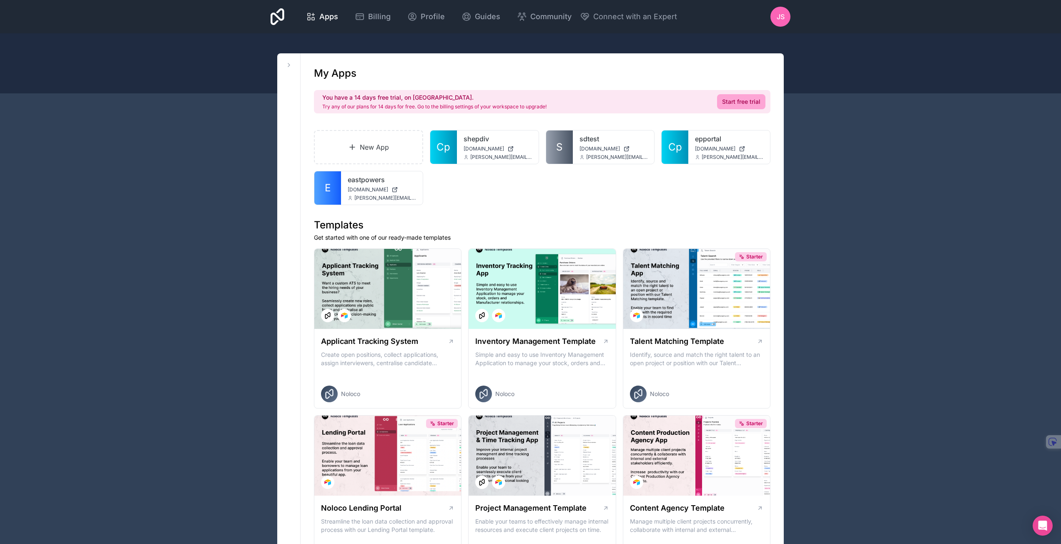  What do you see at coordinates (426, 17) in the screenshot?
I see `a: Profile` at bounding box center [426, 17].